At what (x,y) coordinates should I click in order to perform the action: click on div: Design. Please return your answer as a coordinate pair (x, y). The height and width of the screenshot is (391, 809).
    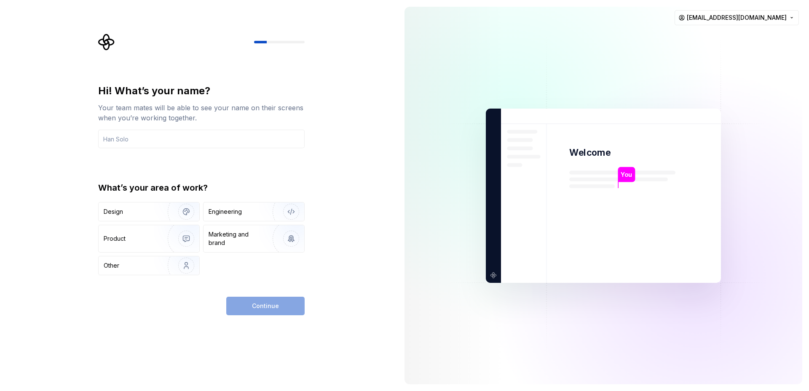
    Looking at the image, I should click on (113, 212).